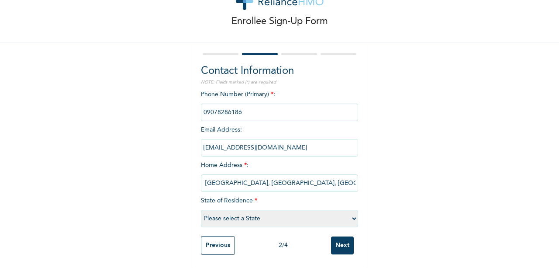 Image resolution: width=559 pixels, height=268 pixels. What do you see at coordinates (280, 112) in the screenshot?
I see `input: Enter Primary Phone Number` at bounding box center [280, 112].